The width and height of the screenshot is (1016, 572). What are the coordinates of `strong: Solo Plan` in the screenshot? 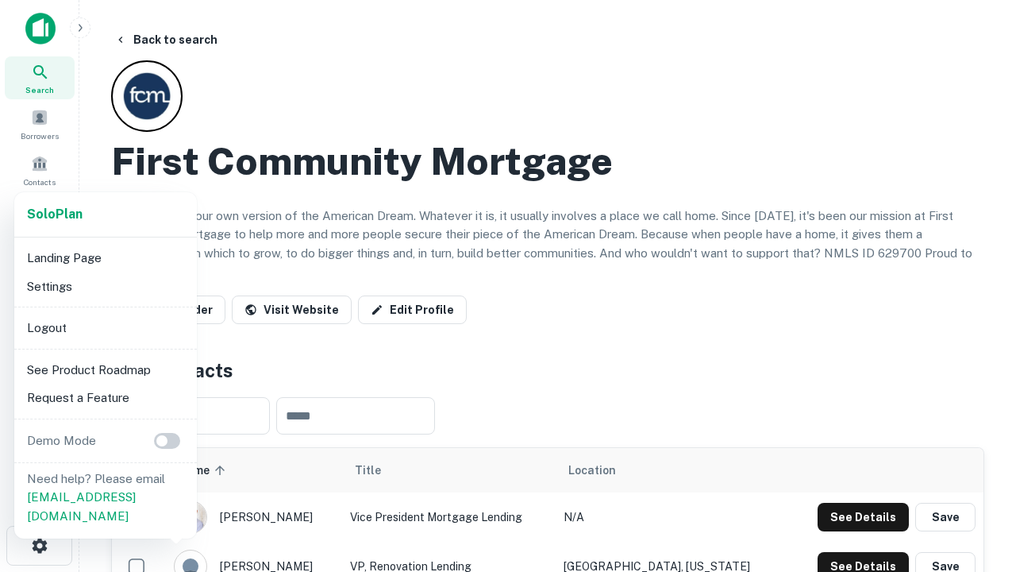 It's located at (55, 214).